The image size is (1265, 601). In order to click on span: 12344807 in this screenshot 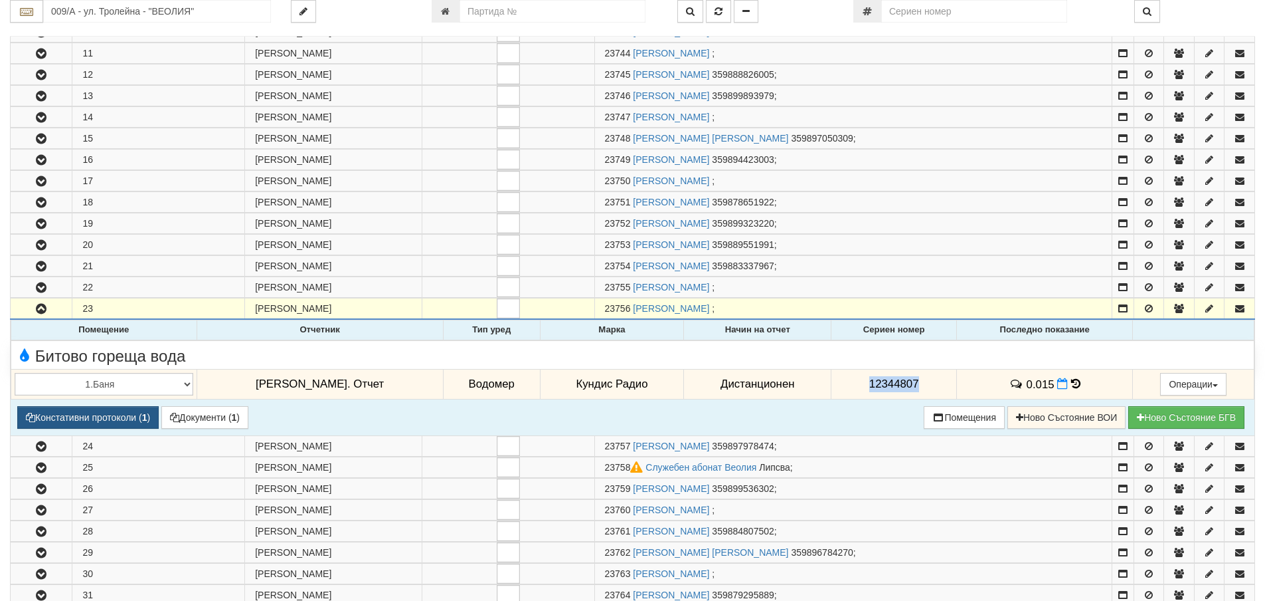, I will do `click(894, 383)`.